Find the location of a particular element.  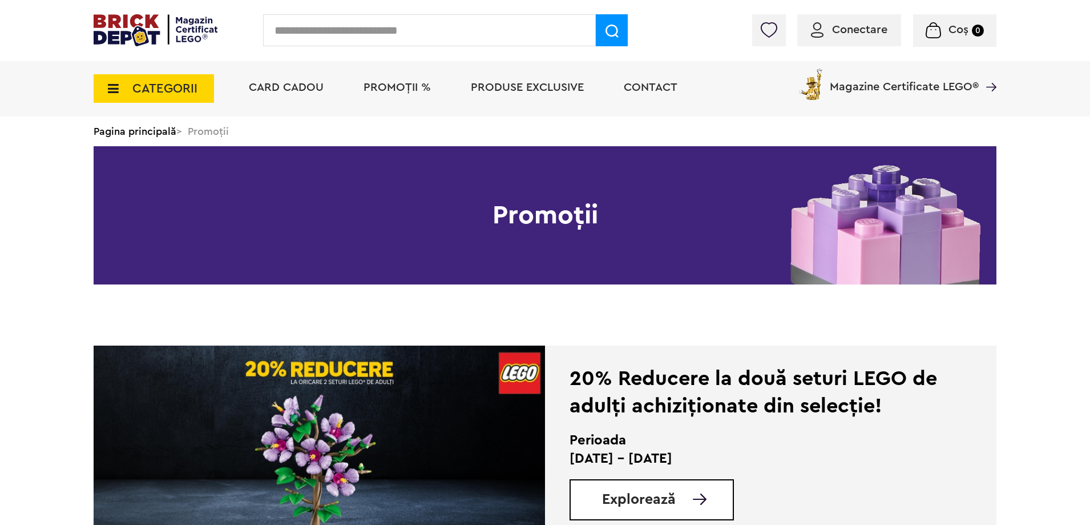

h2: Perioada is located at coordinates (755, 440).